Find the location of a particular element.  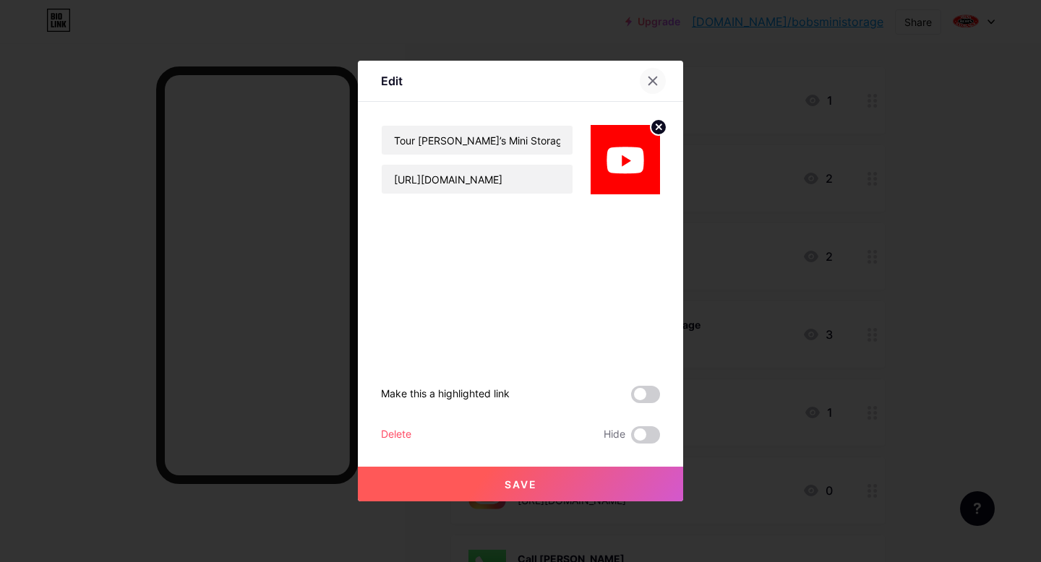

div: Delete is located at coordinates (396, 435).